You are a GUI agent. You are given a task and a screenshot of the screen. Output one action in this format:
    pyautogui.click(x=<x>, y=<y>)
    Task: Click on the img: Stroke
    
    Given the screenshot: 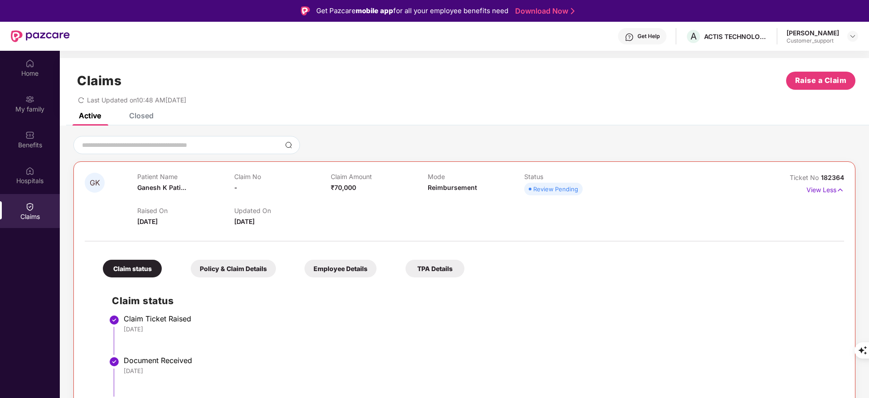 What is the action you would take?
    pyautogui.click(x=573, y=11)
    